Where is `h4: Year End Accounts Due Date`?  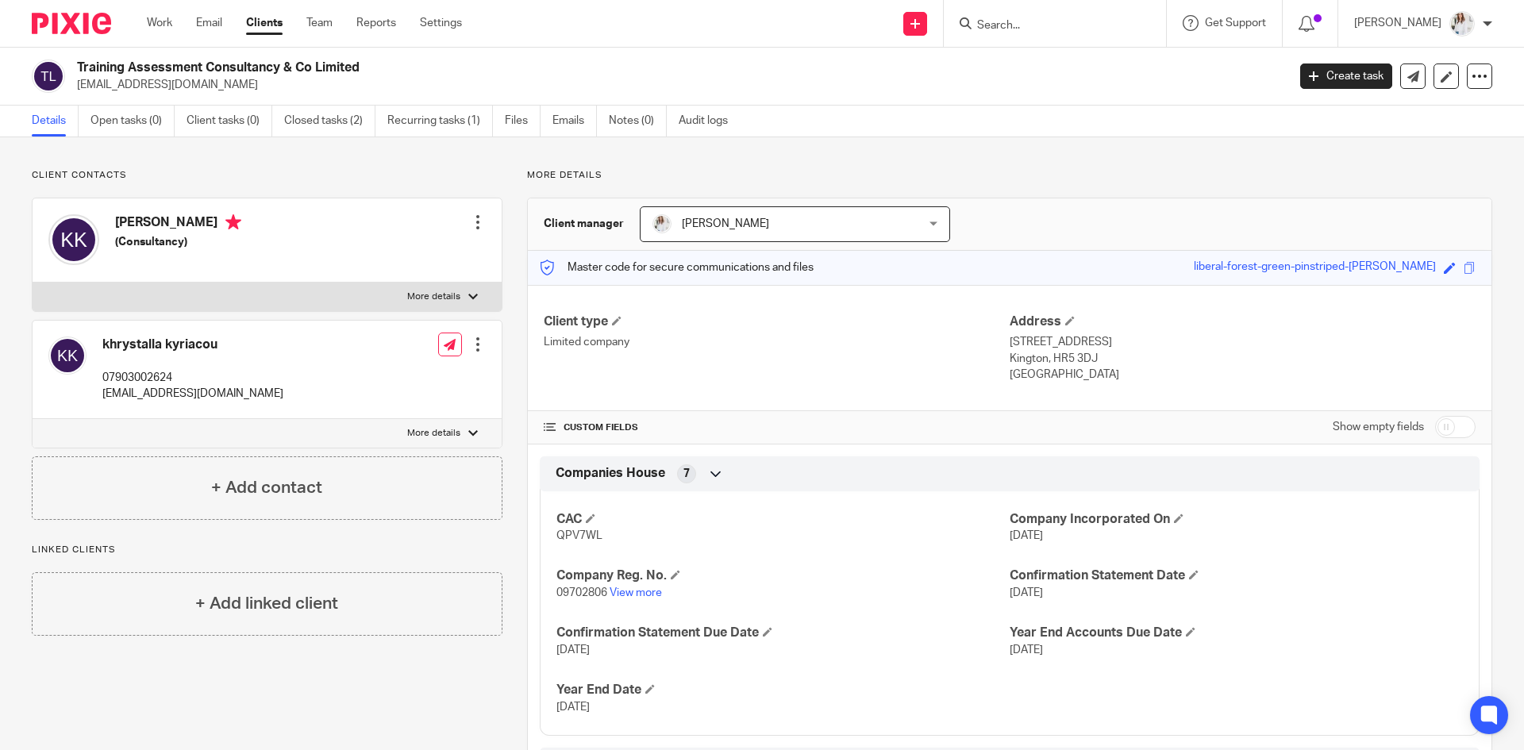 h4: Year End Accounts Due Date is located at coordinates (1236, 633).